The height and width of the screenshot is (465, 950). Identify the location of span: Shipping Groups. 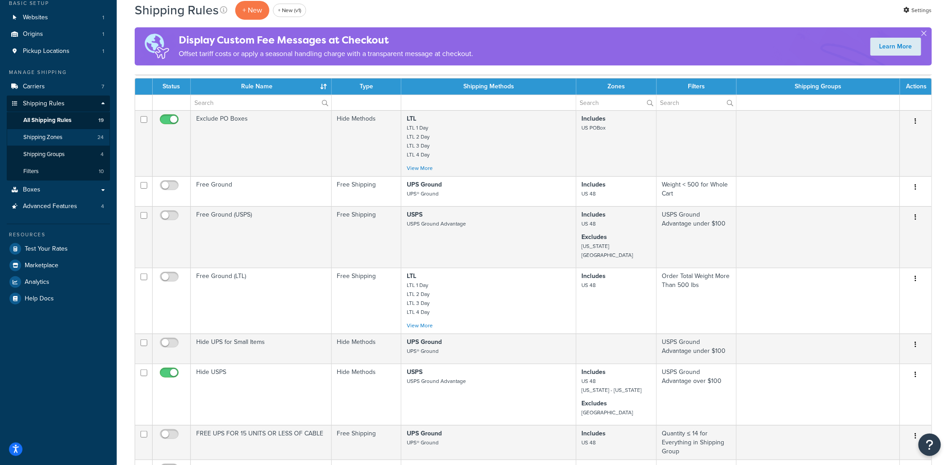
(44, 154).